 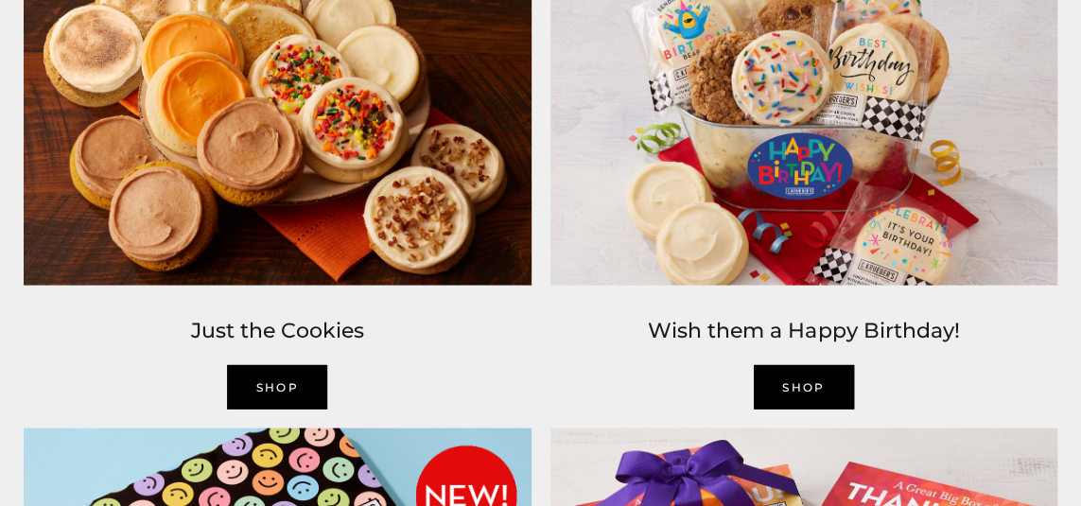 I want to click on h2: Just the Cookies, so click(x=277, y=331).